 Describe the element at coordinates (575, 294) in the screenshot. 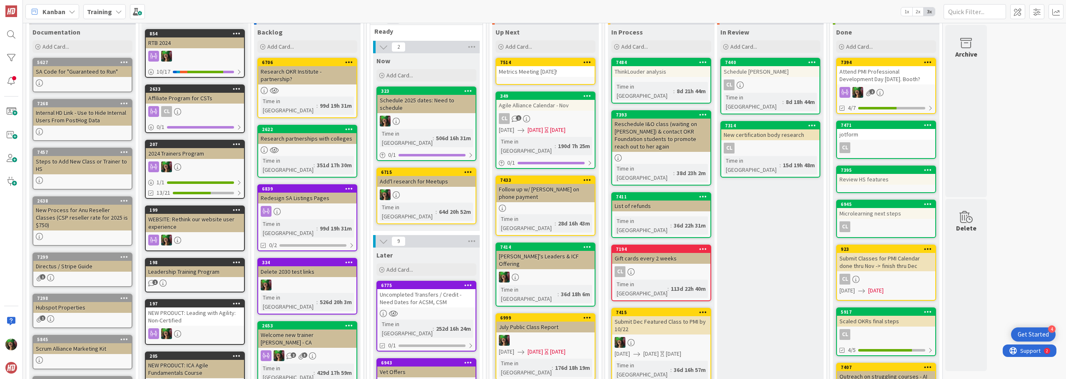

I see `div: 36d 18h 6m` at that location.